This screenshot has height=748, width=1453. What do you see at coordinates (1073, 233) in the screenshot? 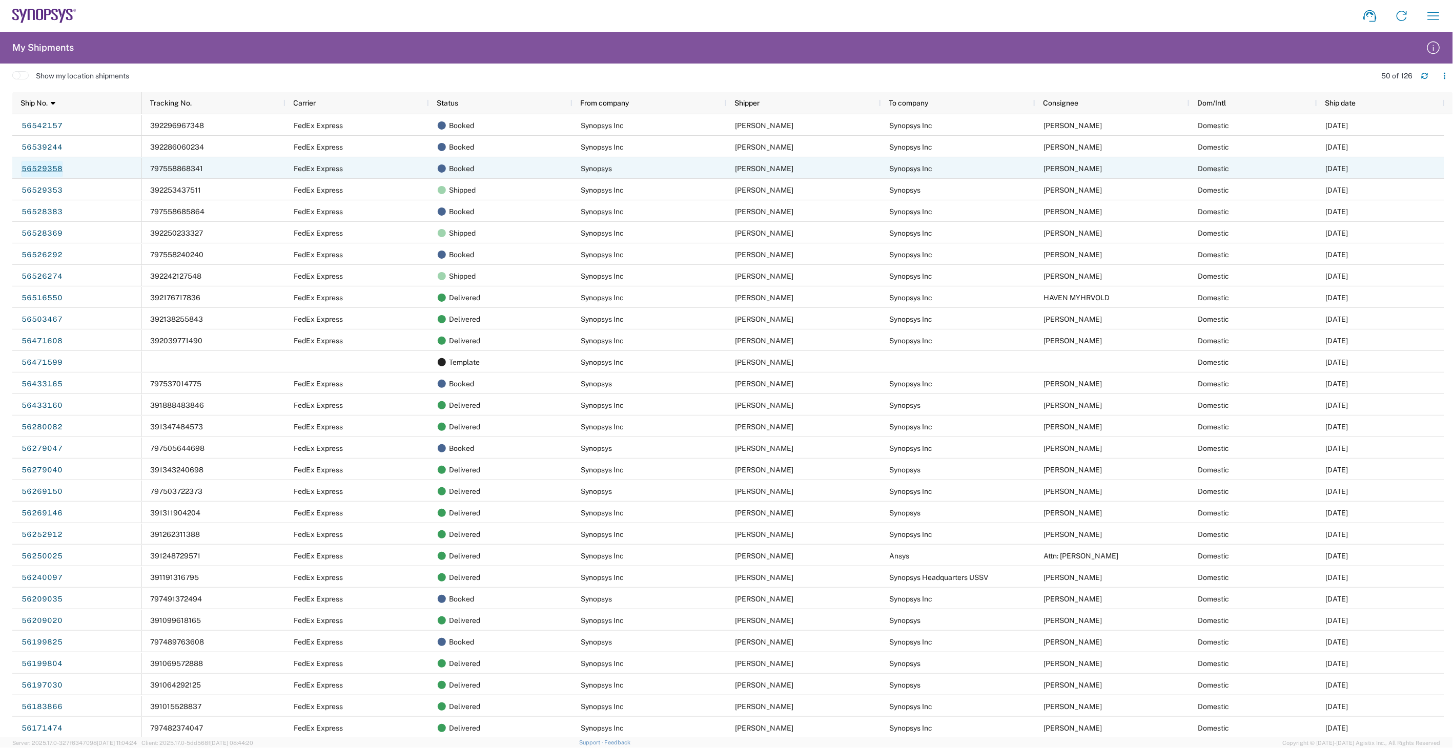
I see `span: Isaac Ophoven-Baldwin` at bounding box center [1073, 233].